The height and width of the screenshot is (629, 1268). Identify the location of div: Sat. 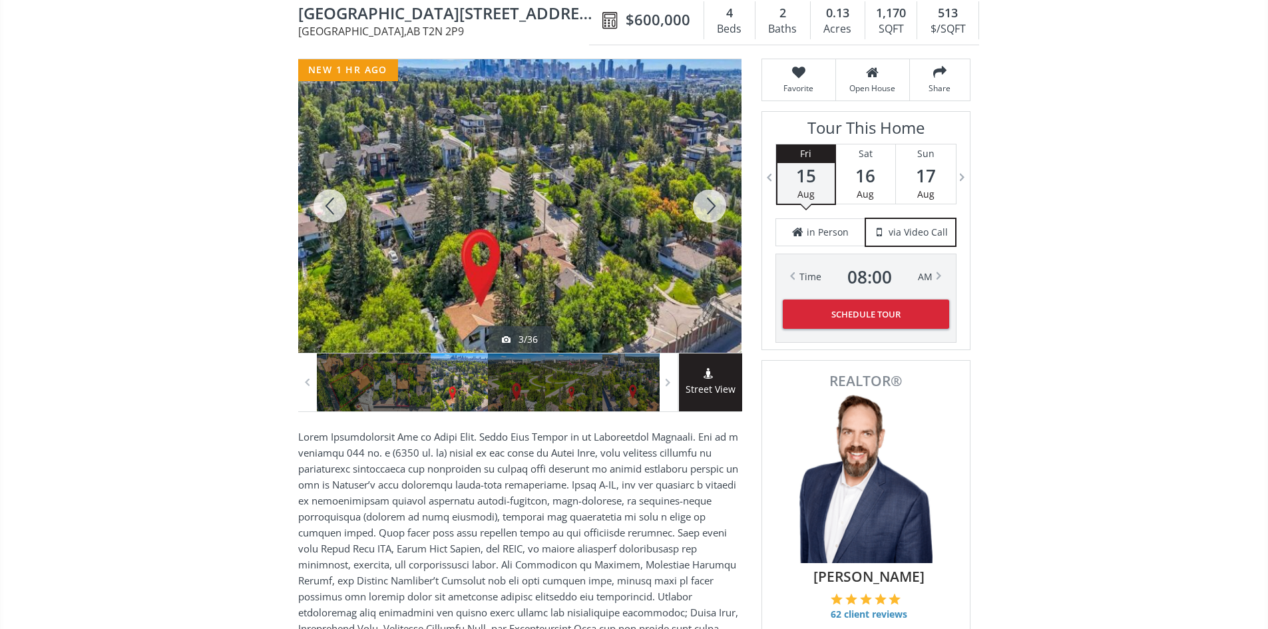
(865, 154).